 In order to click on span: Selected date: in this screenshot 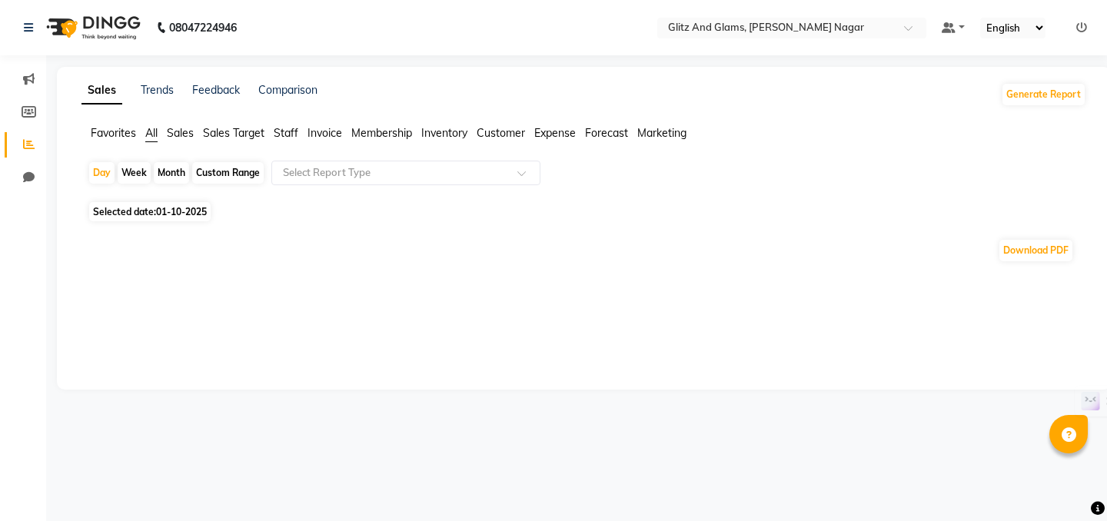, I will do `click(150, 211)`.